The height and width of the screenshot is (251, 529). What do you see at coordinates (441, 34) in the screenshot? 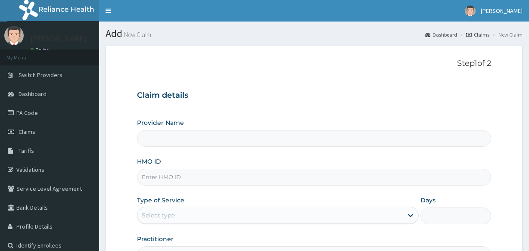
I see `a: Dashboard` at bounding box center [441, 34].